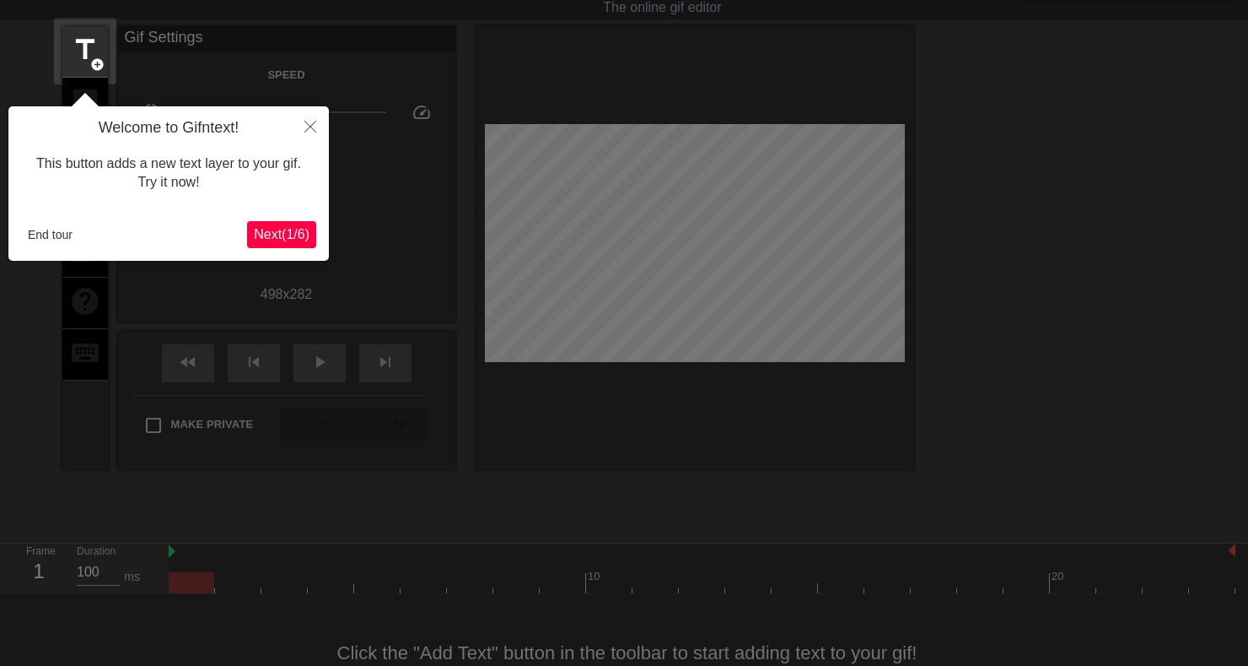  What do you see at coordinates (169, 128) in the screenshot?
I see `h4: Welcome to Gifntext!` at bounding box center [169, 128].